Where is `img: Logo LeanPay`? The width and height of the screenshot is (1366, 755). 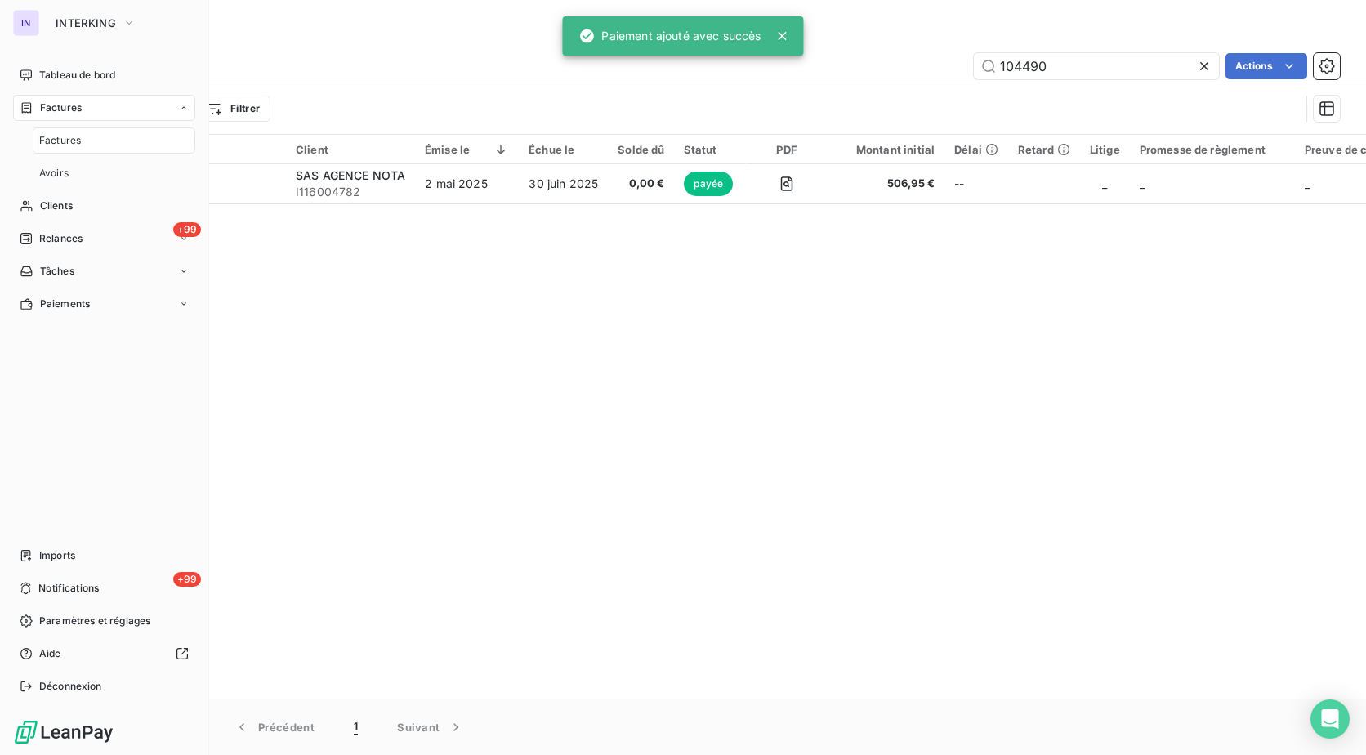
img: Logo LeanPay is located at coordinates (64, 732).